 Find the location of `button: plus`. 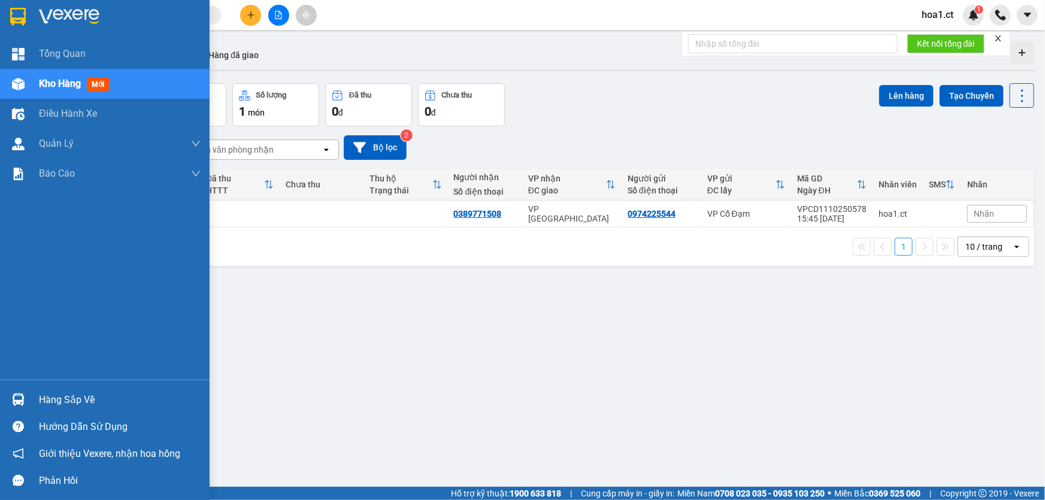

button: plus is located at coordinates (250, 15).